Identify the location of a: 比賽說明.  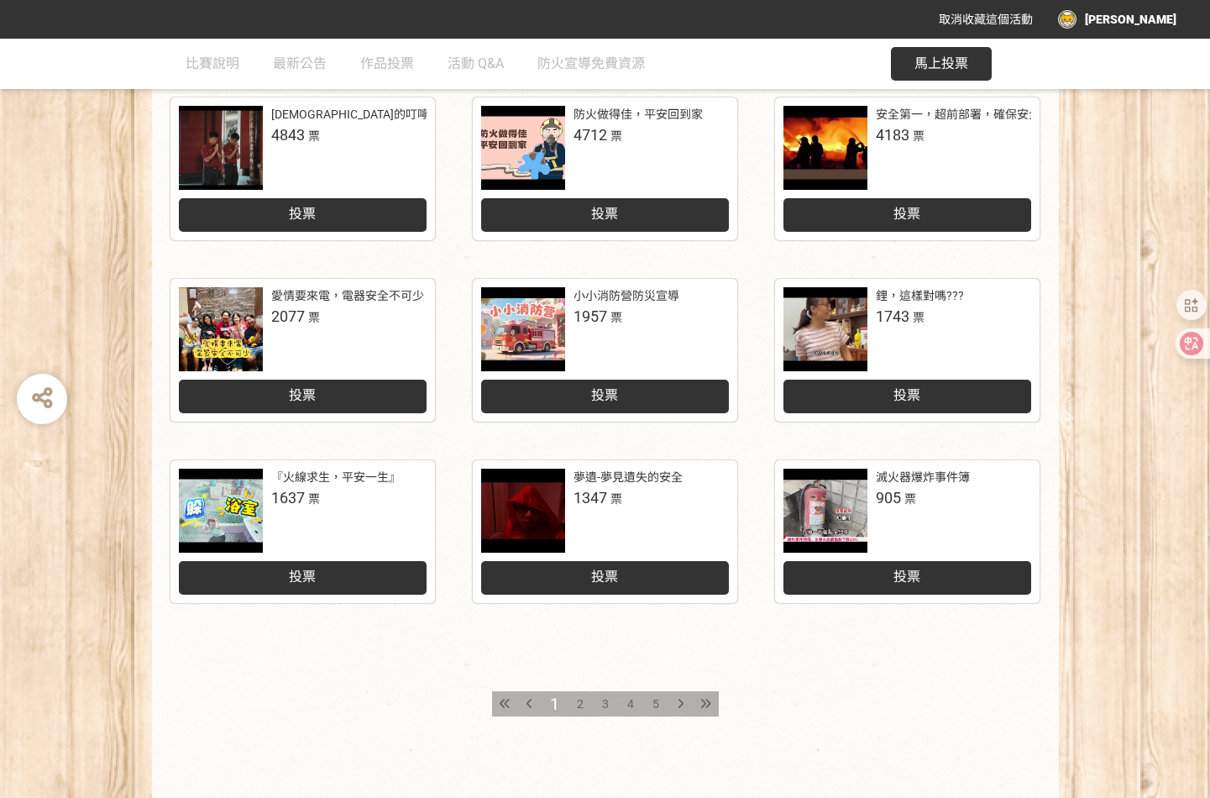
(212, 64).